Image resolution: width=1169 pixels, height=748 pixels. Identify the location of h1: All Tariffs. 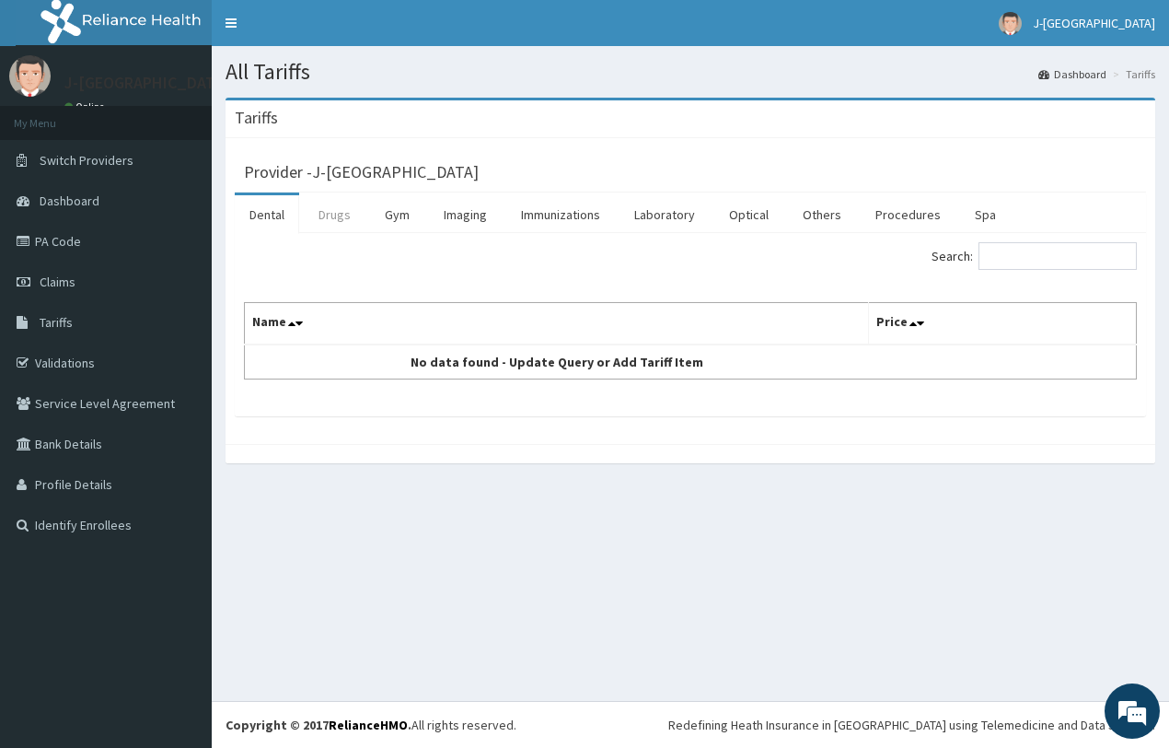
(690, 72).